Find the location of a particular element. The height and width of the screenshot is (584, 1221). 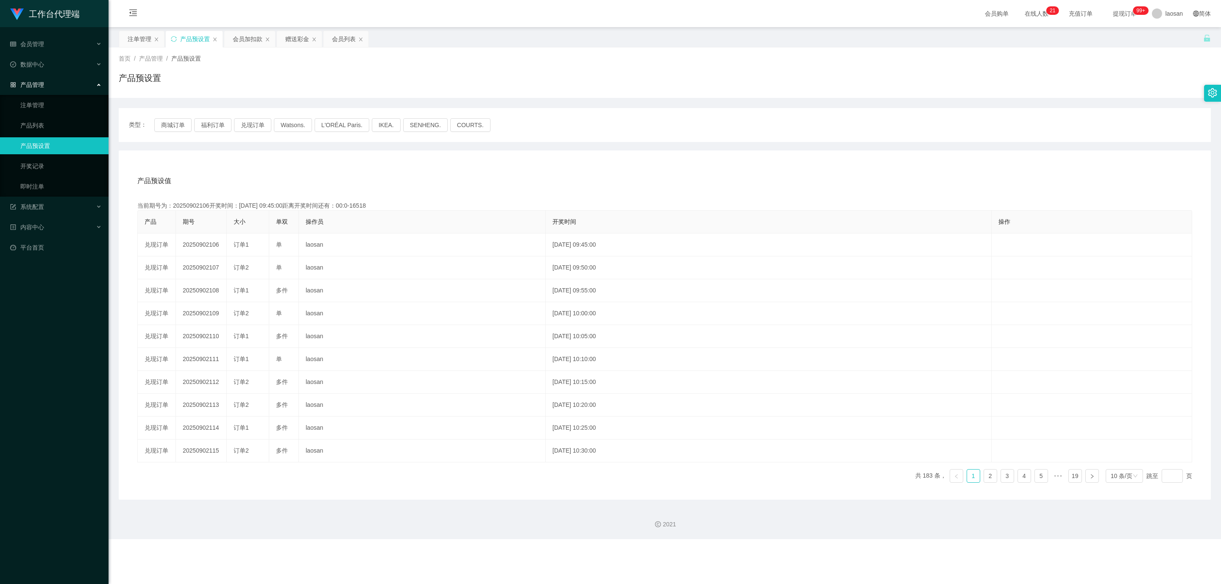

a: 4 is located at coordinates (1024, 476).